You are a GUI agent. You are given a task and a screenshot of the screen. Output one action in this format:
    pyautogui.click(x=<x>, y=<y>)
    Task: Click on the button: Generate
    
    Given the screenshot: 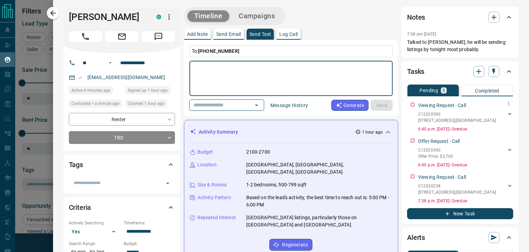 What is the action you would take?
    pyautogui.click(x=350, y=105)
    